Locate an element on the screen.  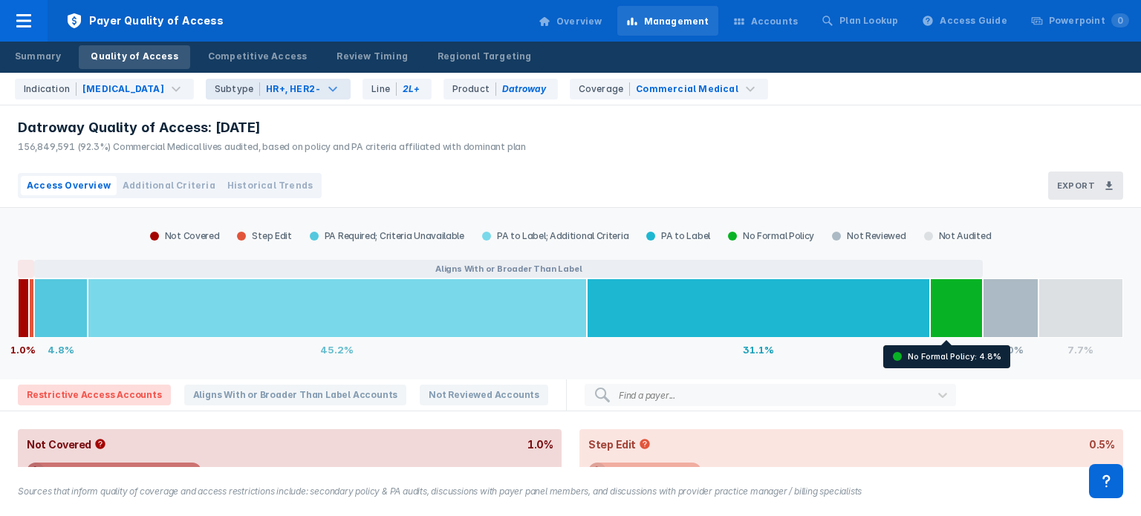
div: Indication is located at coordinates (50, 89).